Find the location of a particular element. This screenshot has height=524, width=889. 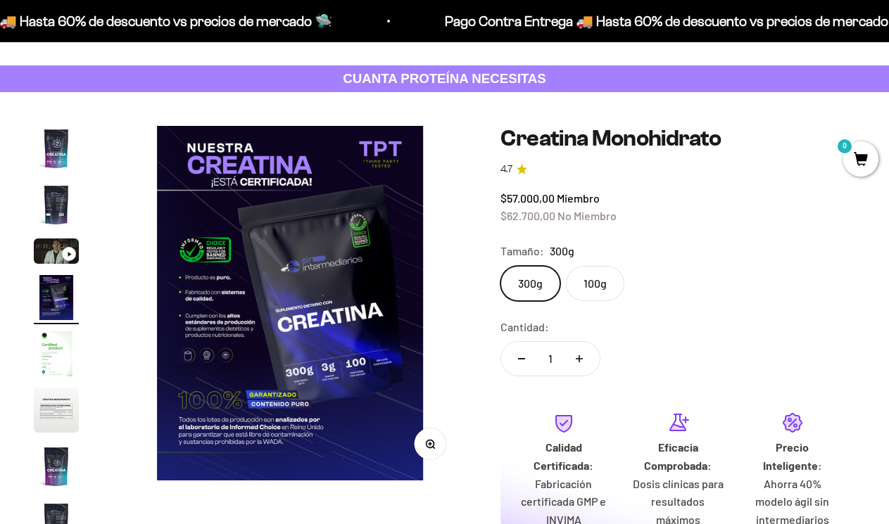

button: Ir al artículo 4 is located at coordinates (56, 300).